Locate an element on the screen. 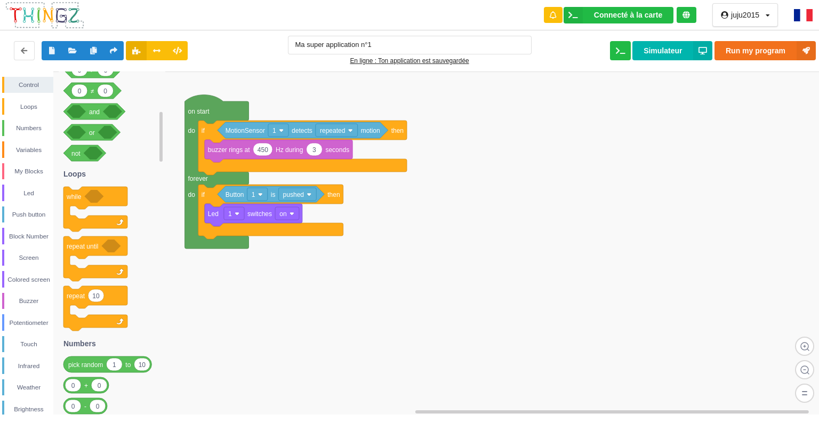 The image size is (819, 422). text: pick random is located at coordinates (85, 365).